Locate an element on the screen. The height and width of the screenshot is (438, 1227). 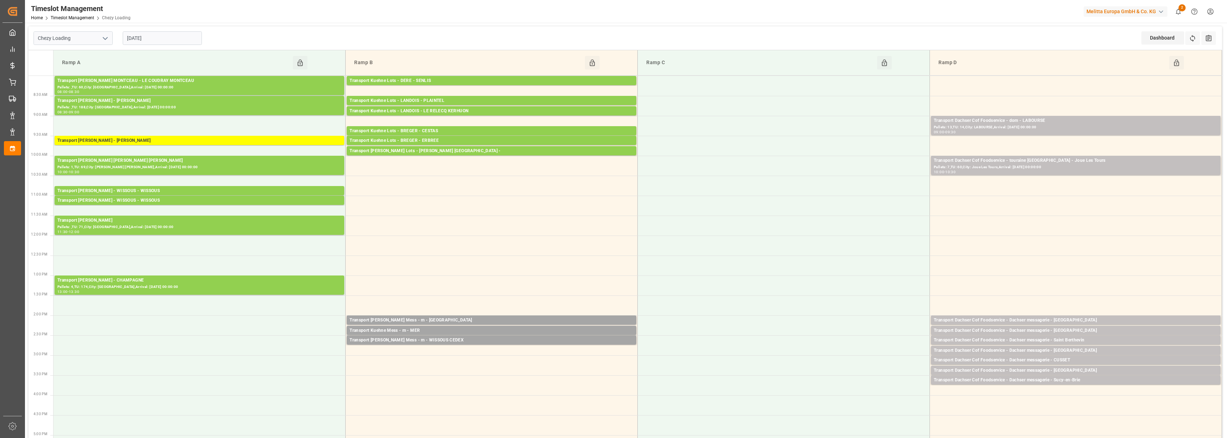
span: 2 is located at coordinates (1182, 8).